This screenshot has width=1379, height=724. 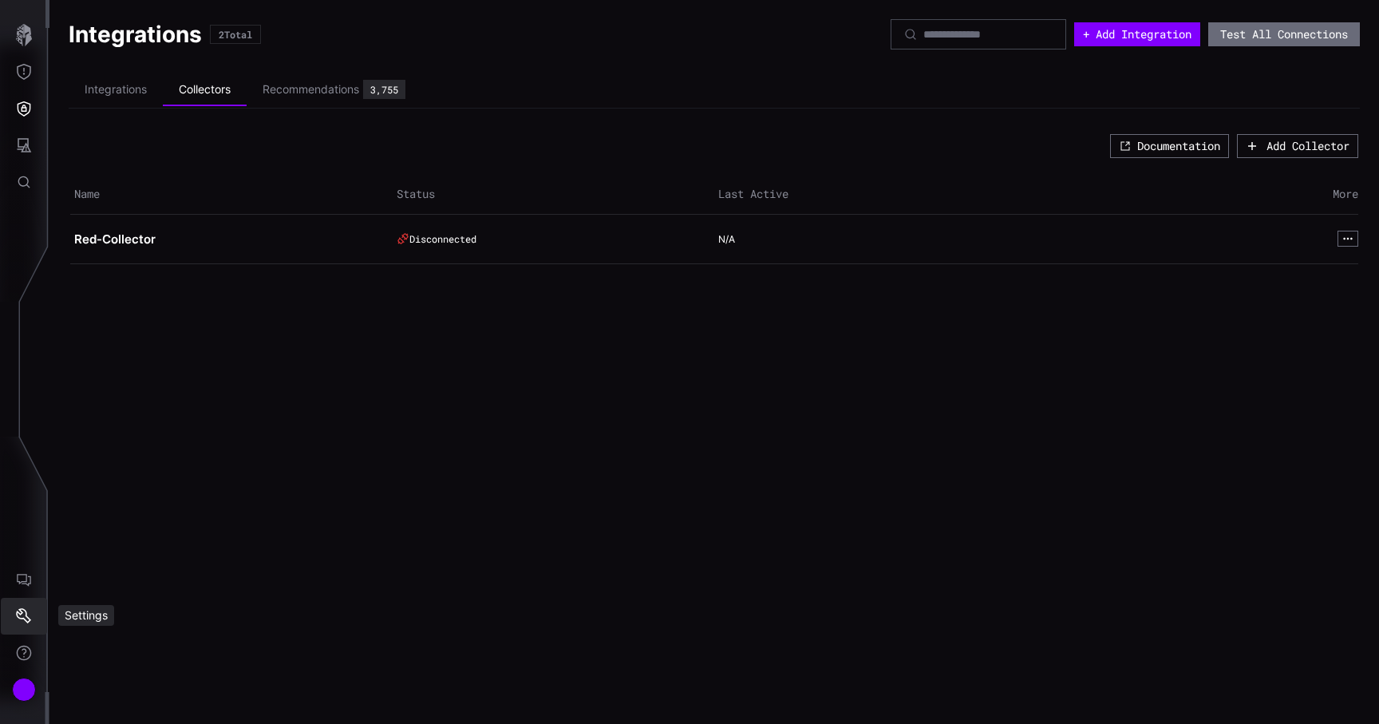 I want to click on div: Recommendations, so click(x=310, y=89).